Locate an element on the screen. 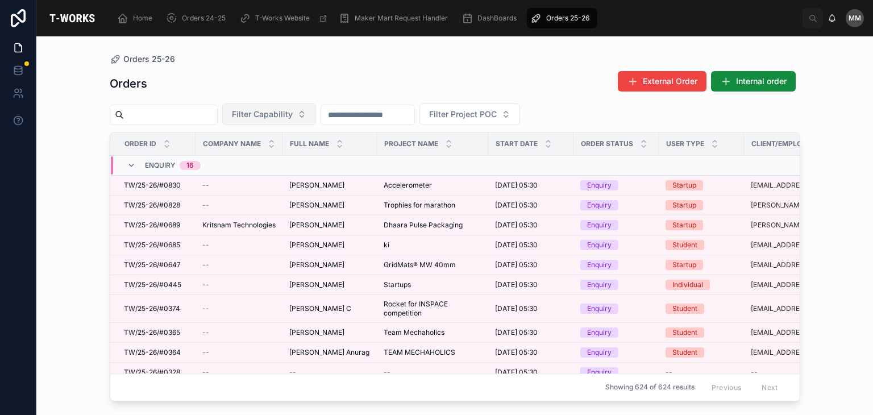 Image resolution: width=873 pixels, height=415 pixels. span: Team Mechaholics is located at coordinates (414, 332).